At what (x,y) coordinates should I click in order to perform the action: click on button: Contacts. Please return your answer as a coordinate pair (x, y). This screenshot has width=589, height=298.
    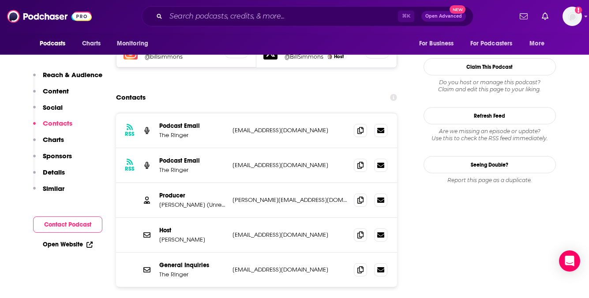
    Looking at the image, I should click on (52, 127).